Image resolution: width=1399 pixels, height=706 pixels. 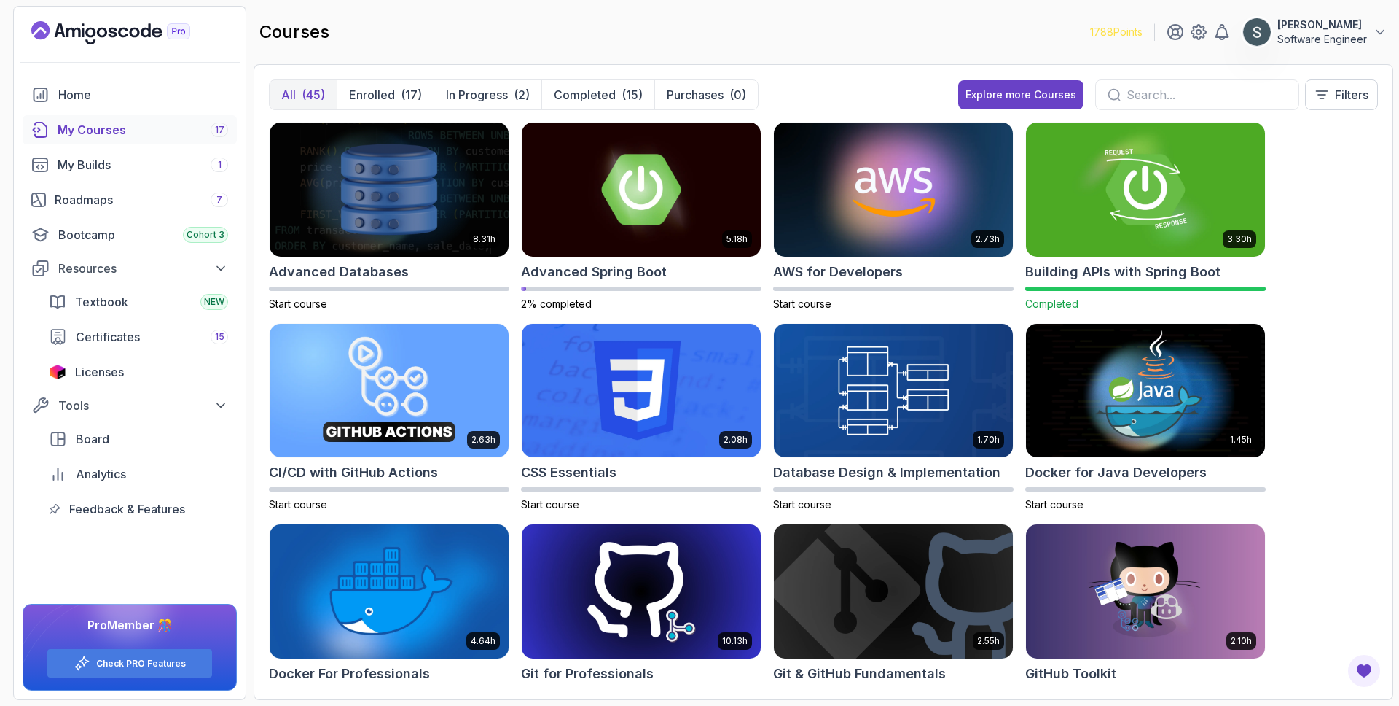 I want to click on a: Advanced Spring Boot card5.18hAdvanced Spring Boot2% completed, so click(x=641, y=216).